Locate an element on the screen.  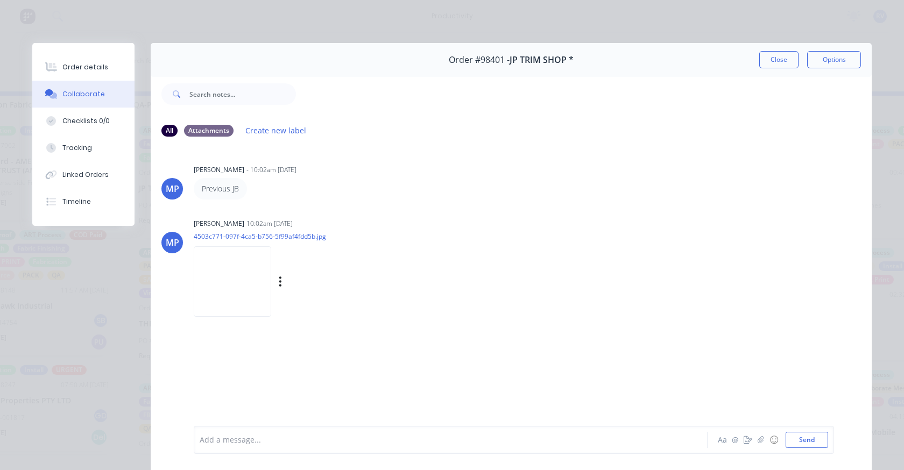
div: Checklists 0/0 is located at coordinates (86, 121).